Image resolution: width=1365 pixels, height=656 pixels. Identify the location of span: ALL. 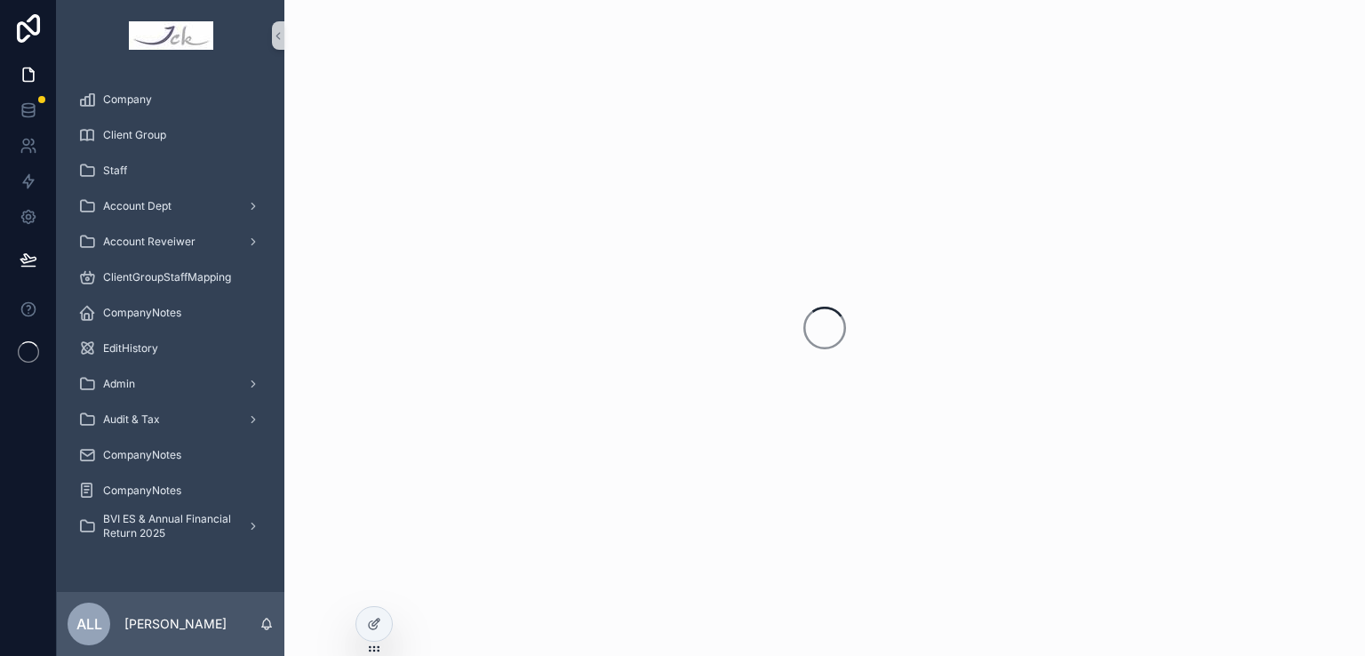
(89, 624).